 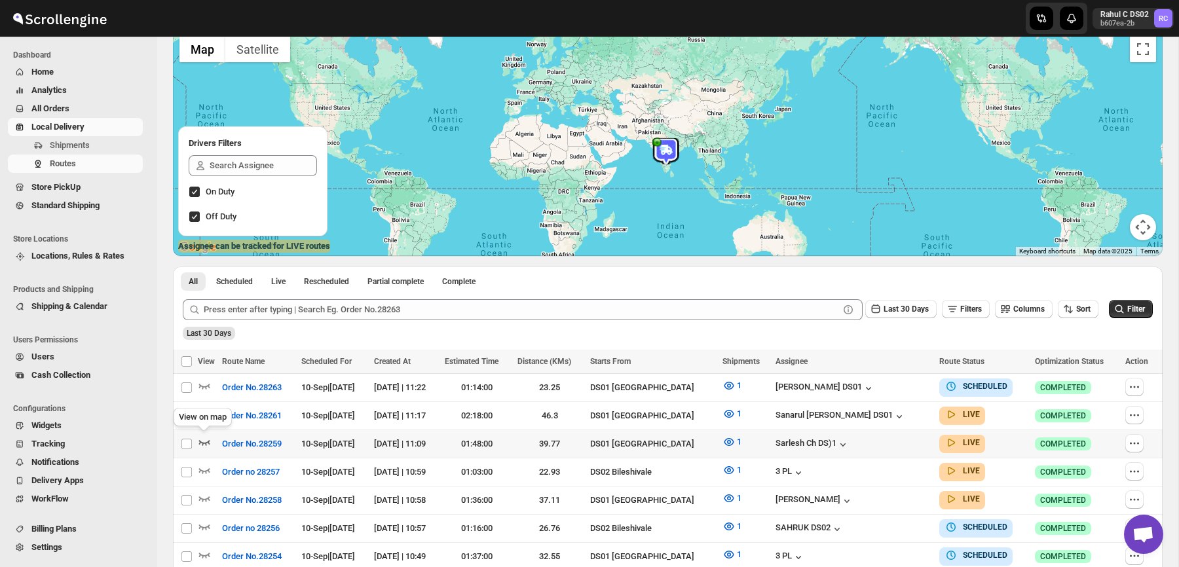 What do you see at coordinates (193, 282) in the screenshot?
I see `span: All` at bounding box center [193, 282].